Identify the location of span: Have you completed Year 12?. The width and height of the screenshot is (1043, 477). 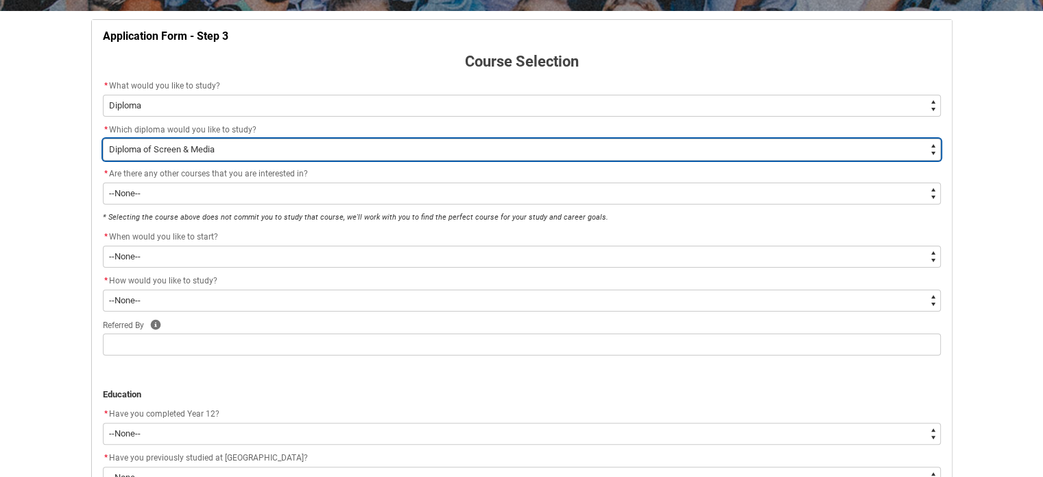
(164, 413).